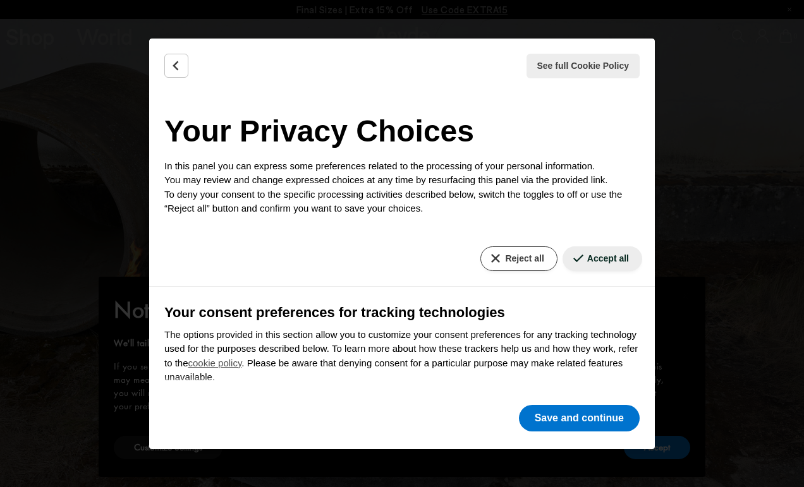 This screenshot has height=487, width=804. I want to click on span: See full Cookie Policy, so click(583, 66).